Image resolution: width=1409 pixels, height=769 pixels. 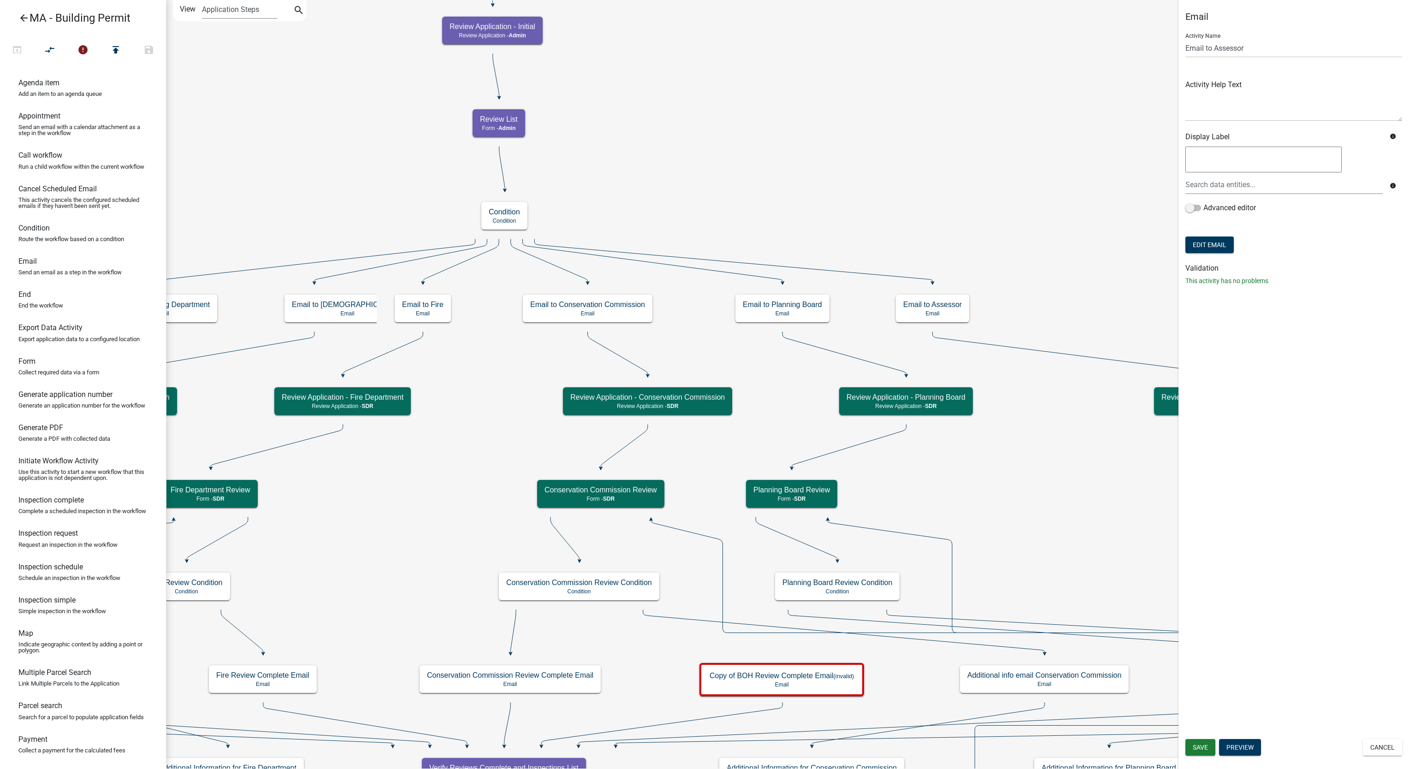 I want to click on h6: Inspection complete, so click(x=51, y=500).